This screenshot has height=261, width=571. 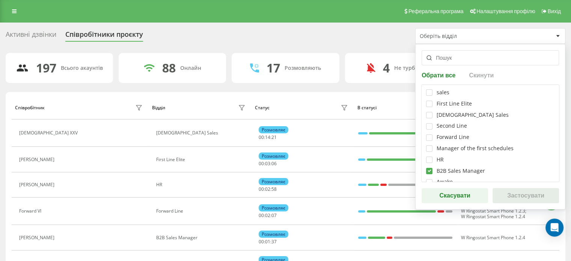 I want to click on div: Відділ, so click(x=159, y=108).